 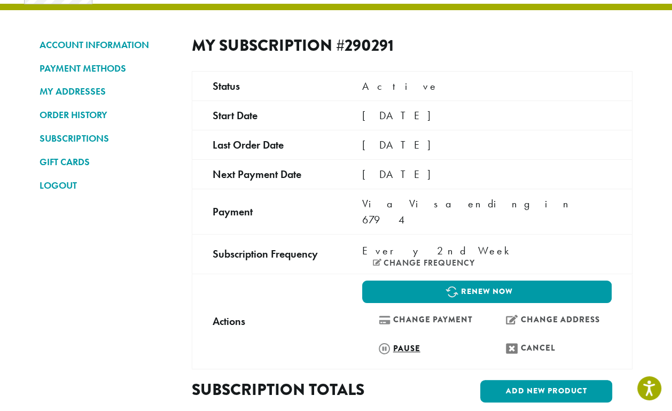 I want to click on td: Next payment date, so click(x=267, y=174).